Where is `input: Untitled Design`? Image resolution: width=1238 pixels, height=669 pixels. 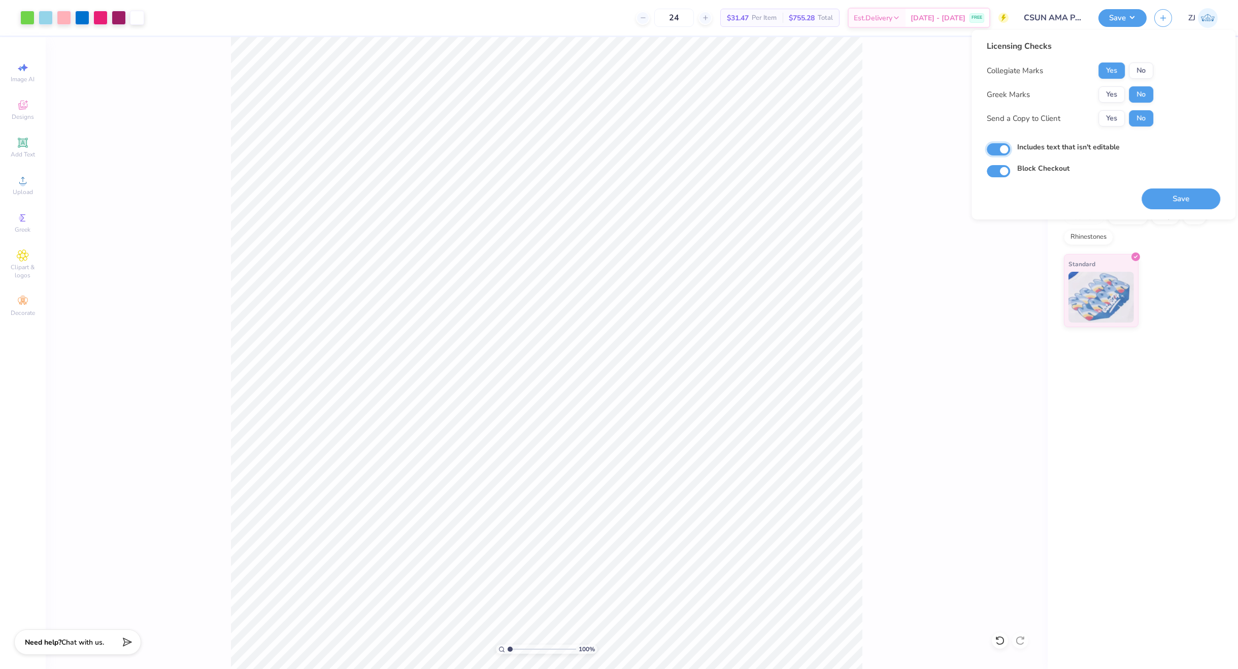 input: Untitled Design is located at coordinates (1054, 18).